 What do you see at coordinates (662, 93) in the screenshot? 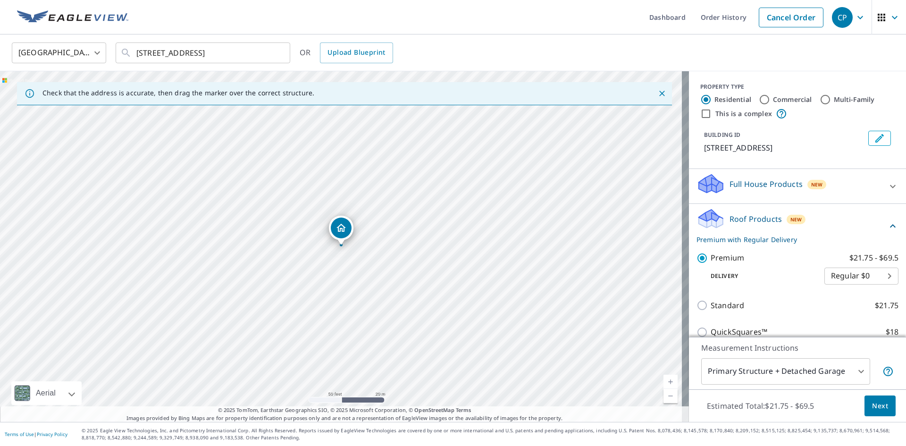
I see `button: Close` at bounding box center [662, 93].